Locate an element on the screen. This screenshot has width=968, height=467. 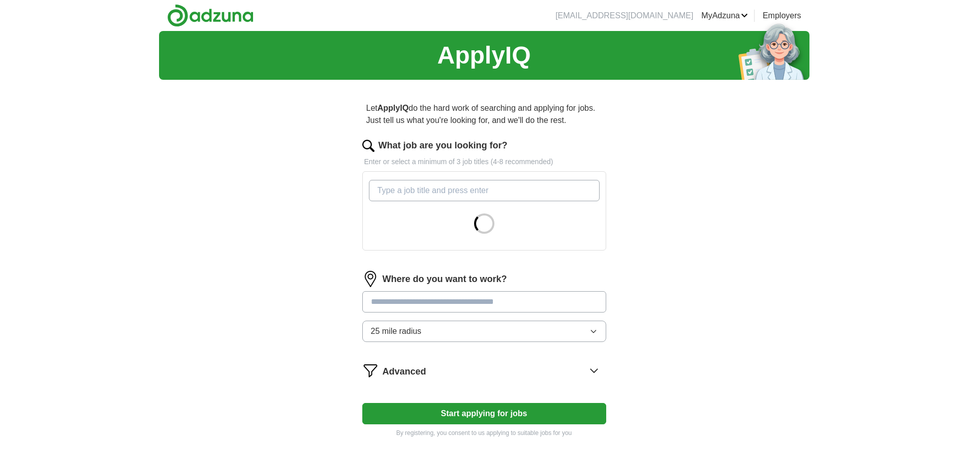
img: search.png is located at coordinates (368, 146).